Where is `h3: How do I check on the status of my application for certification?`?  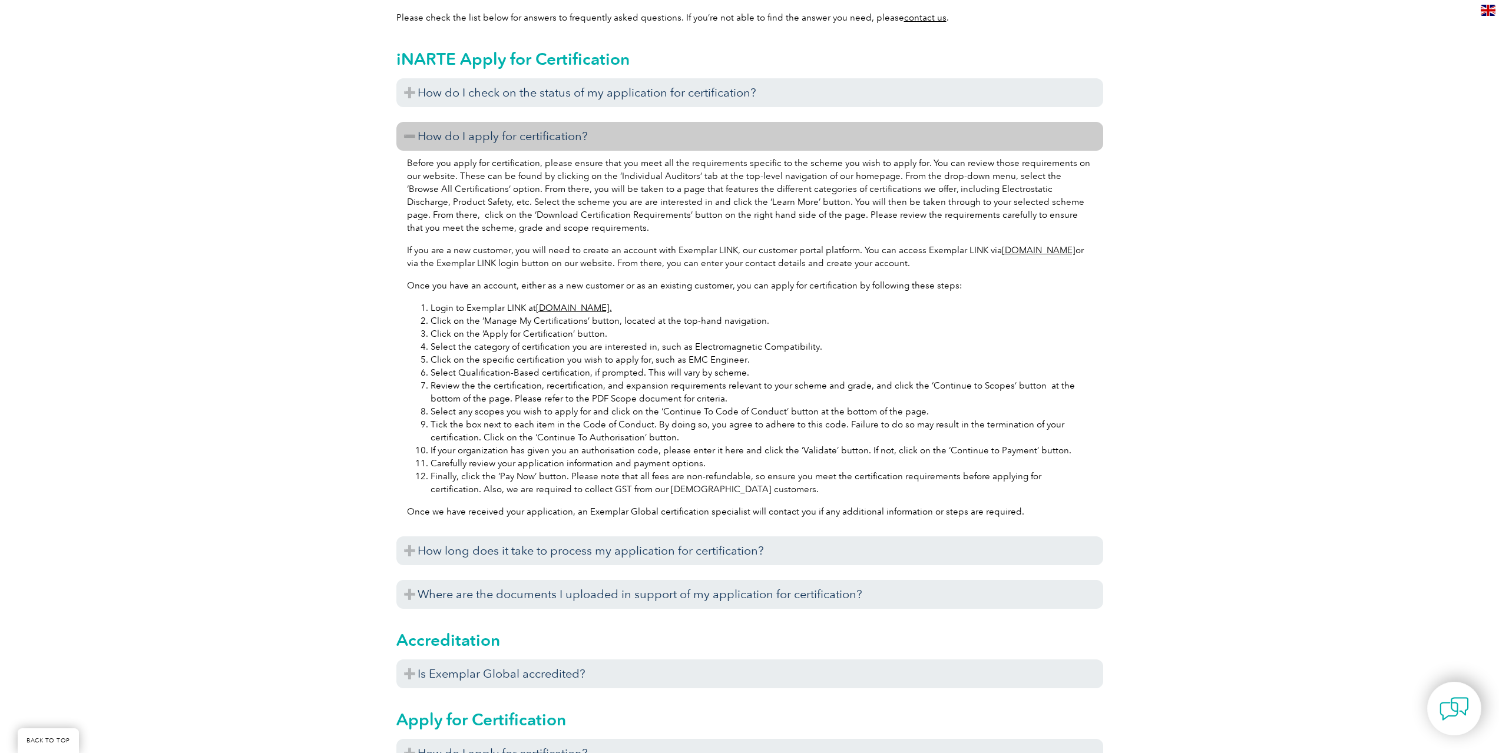
h3: How do I check on the status of my application for certification? is located at coordinates (750, 92).